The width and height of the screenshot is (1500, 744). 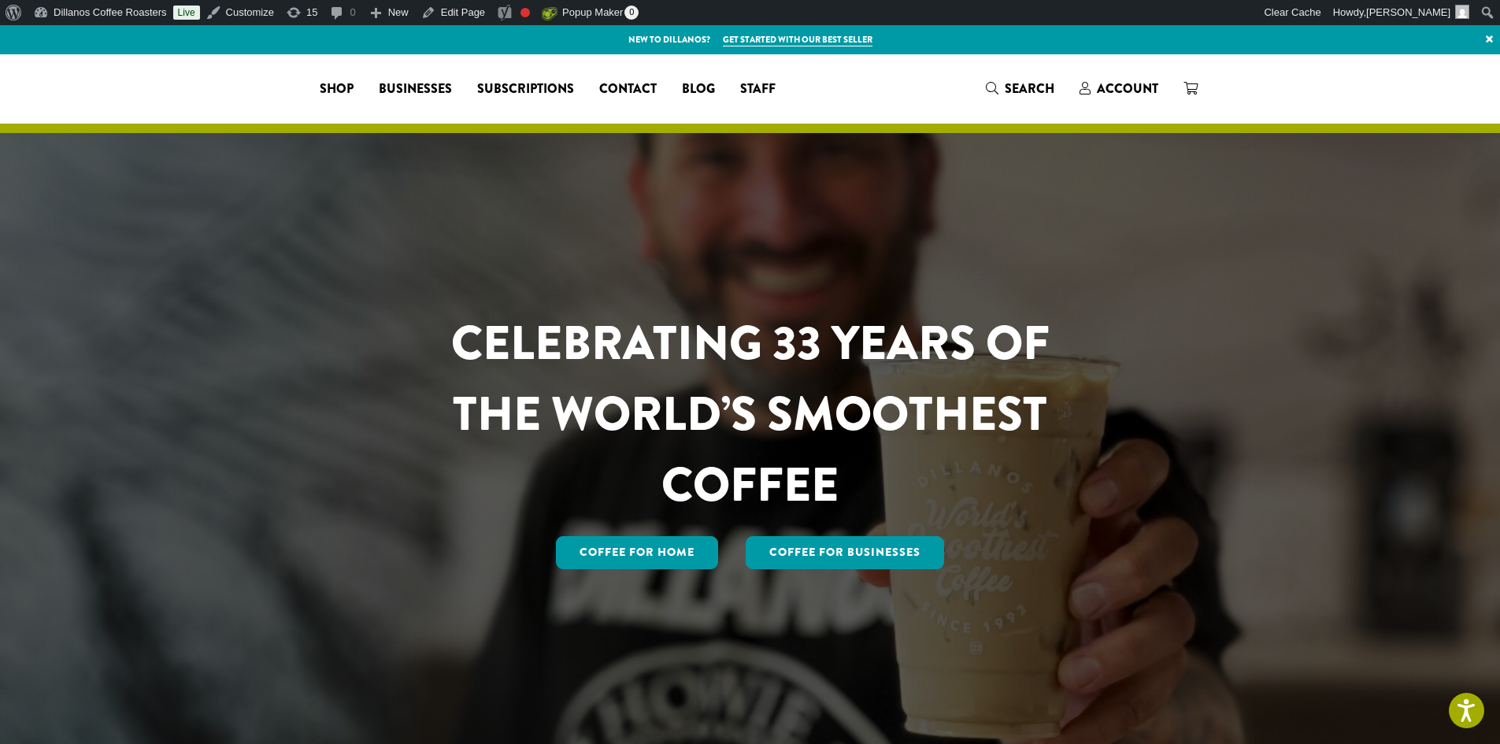 I want to click on span: Search, so click(x=1029, y=88).